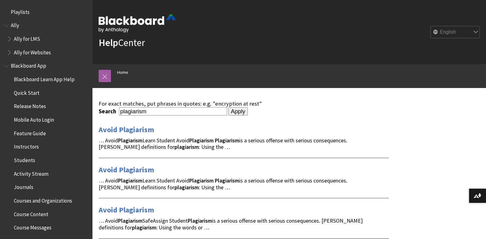 The height and width of the screenshot is (239, 486). Describe the element at coordinates (123, 72) in the screenshot. I see `a: Home` at that location.